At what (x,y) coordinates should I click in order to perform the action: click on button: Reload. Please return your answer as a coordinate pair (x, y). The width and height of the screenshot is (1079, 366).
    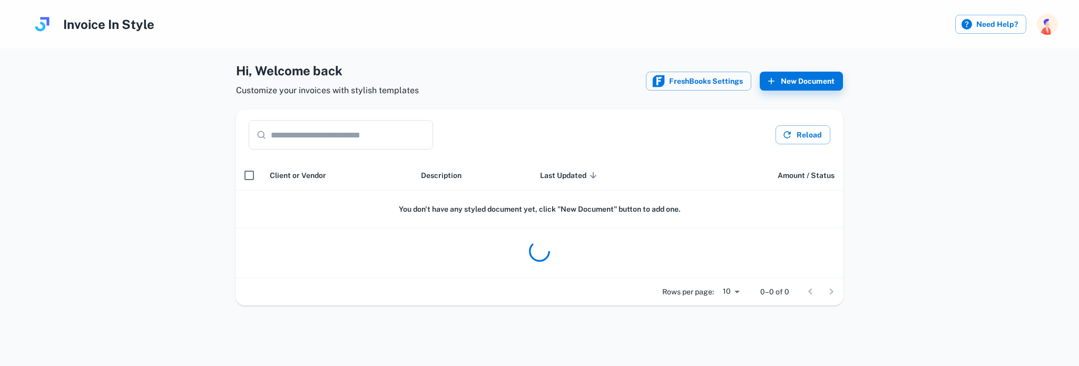
    Looking at the image, I should click on (803, 135).